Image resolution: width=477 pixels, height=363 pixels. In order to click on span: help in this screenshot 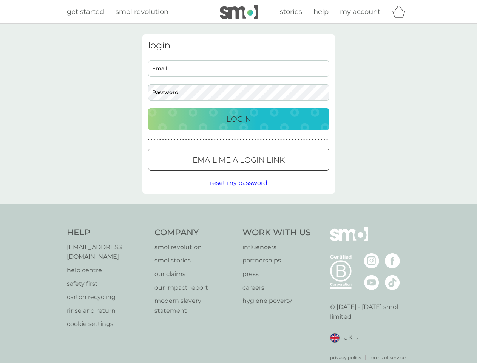, I will do `click(321, 12)`.